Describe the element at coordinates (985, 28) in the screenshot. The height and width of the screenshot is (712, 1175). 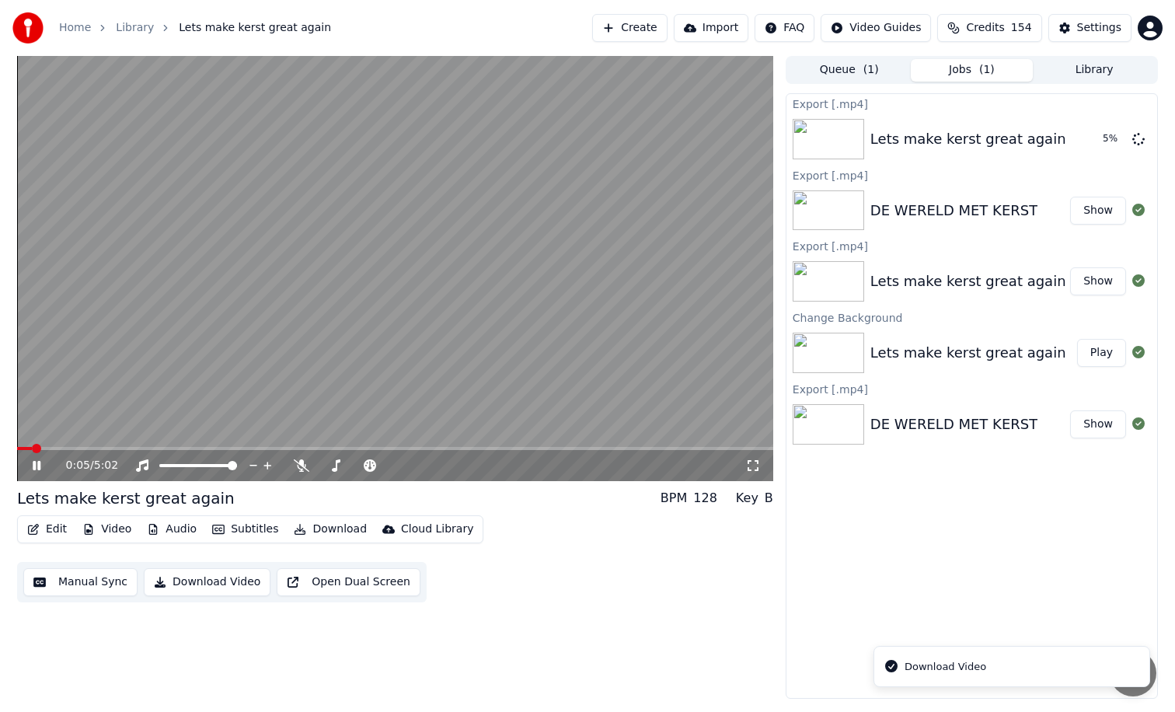
I see `span: Credits` at that location.